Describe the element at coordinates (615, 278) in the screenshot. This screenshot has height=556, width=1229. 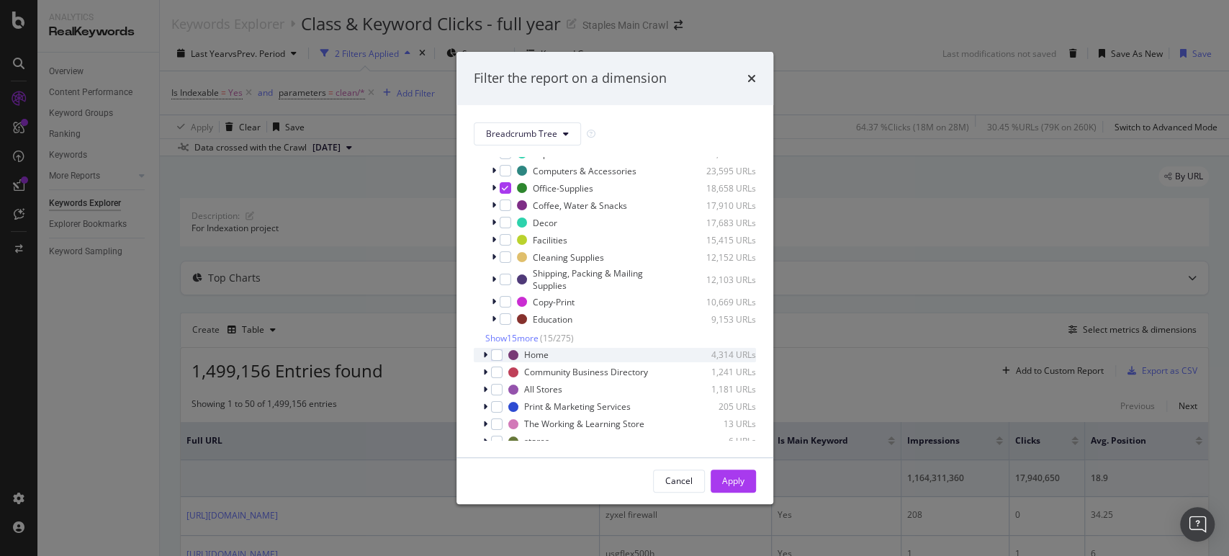
I see `div: modal` at that location.